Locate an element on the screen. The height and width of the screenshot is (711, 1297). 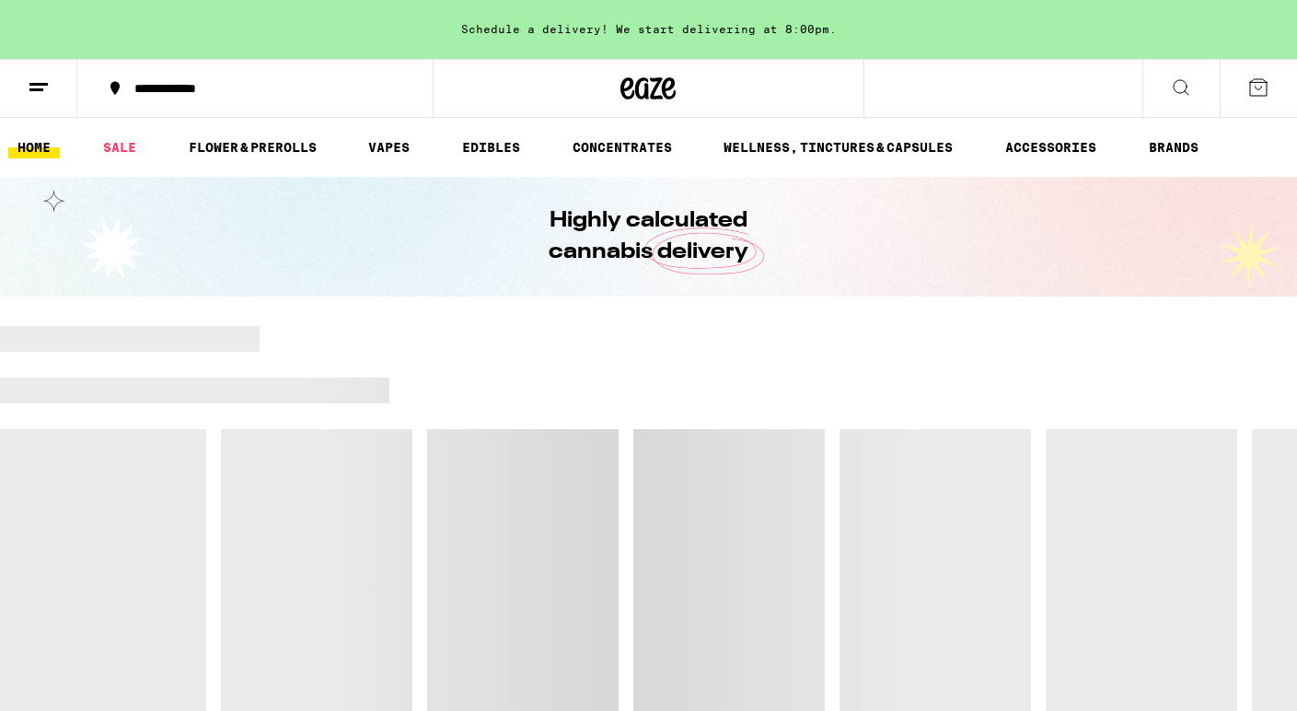
a: WELLNESS, TINCTURES & CAPSULES is located at coordinates (838, 147).